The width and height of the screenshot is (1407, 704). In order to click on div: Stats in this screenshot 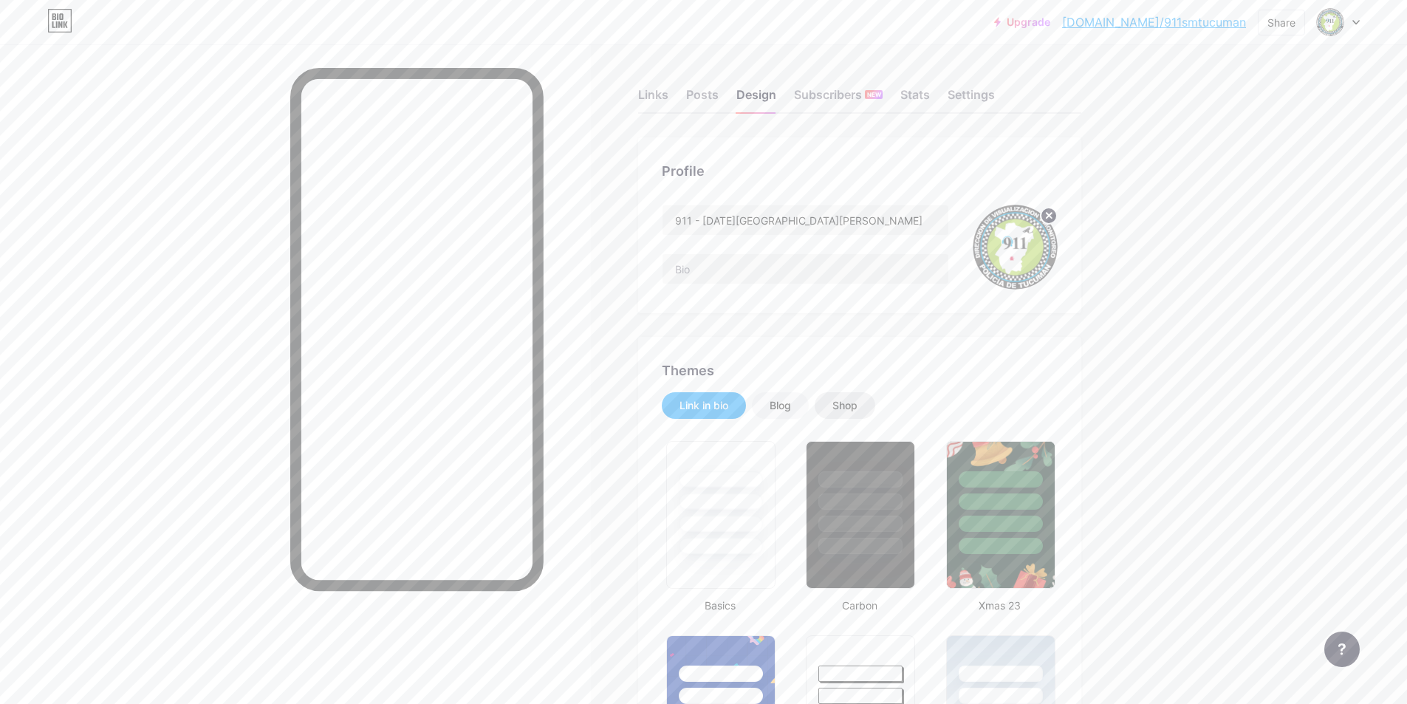, I will do `click(915, 99)`.